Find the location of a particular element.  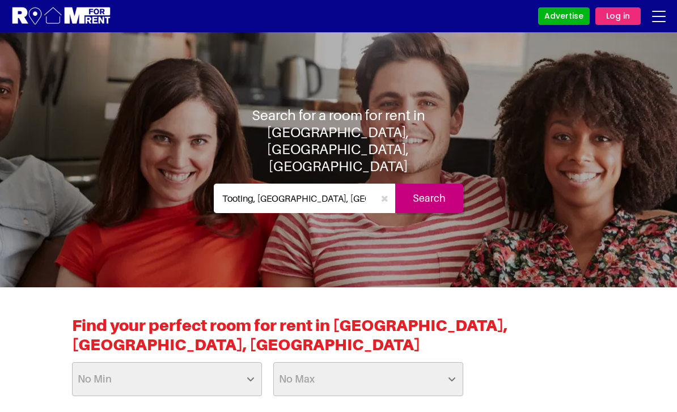

img: Logo for Room for Rent, featuring a welcoming design with a house icon and modern typography is located at coordinates (61, 16).